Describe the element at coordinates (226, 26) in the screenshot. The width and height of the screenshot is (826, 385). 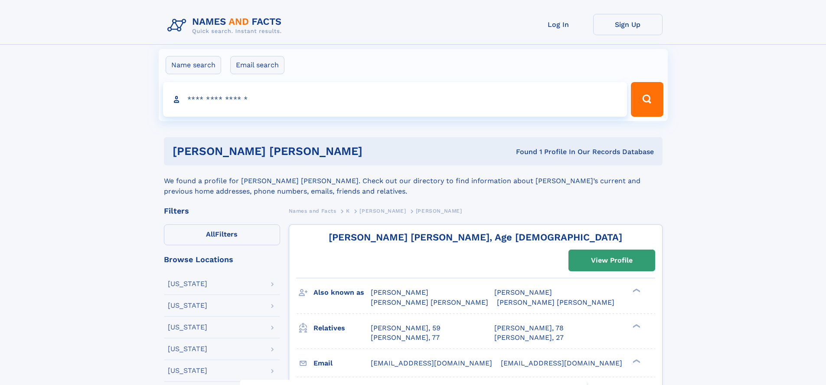
I see `img: Logo Names and Facts` at that location.